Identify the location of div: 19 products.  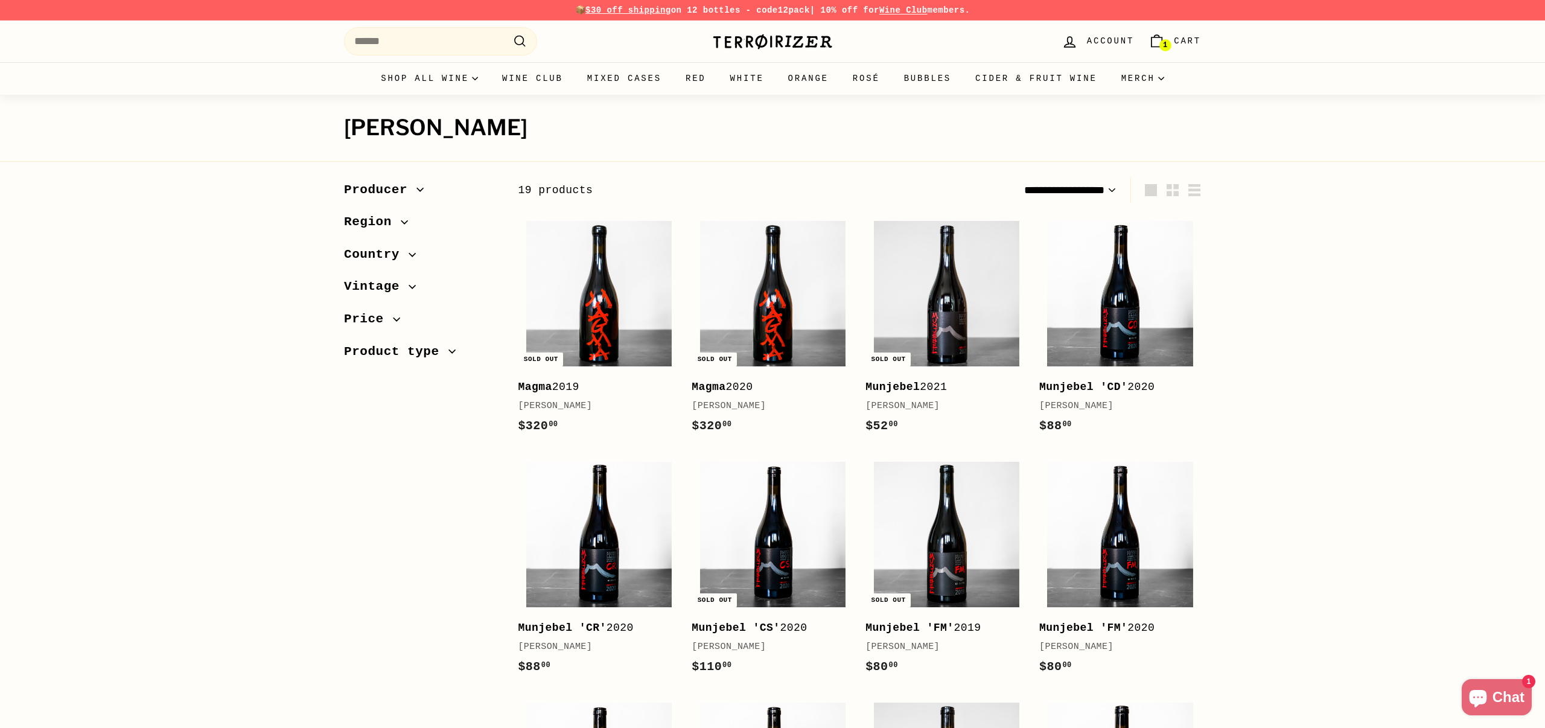
(689, 190).